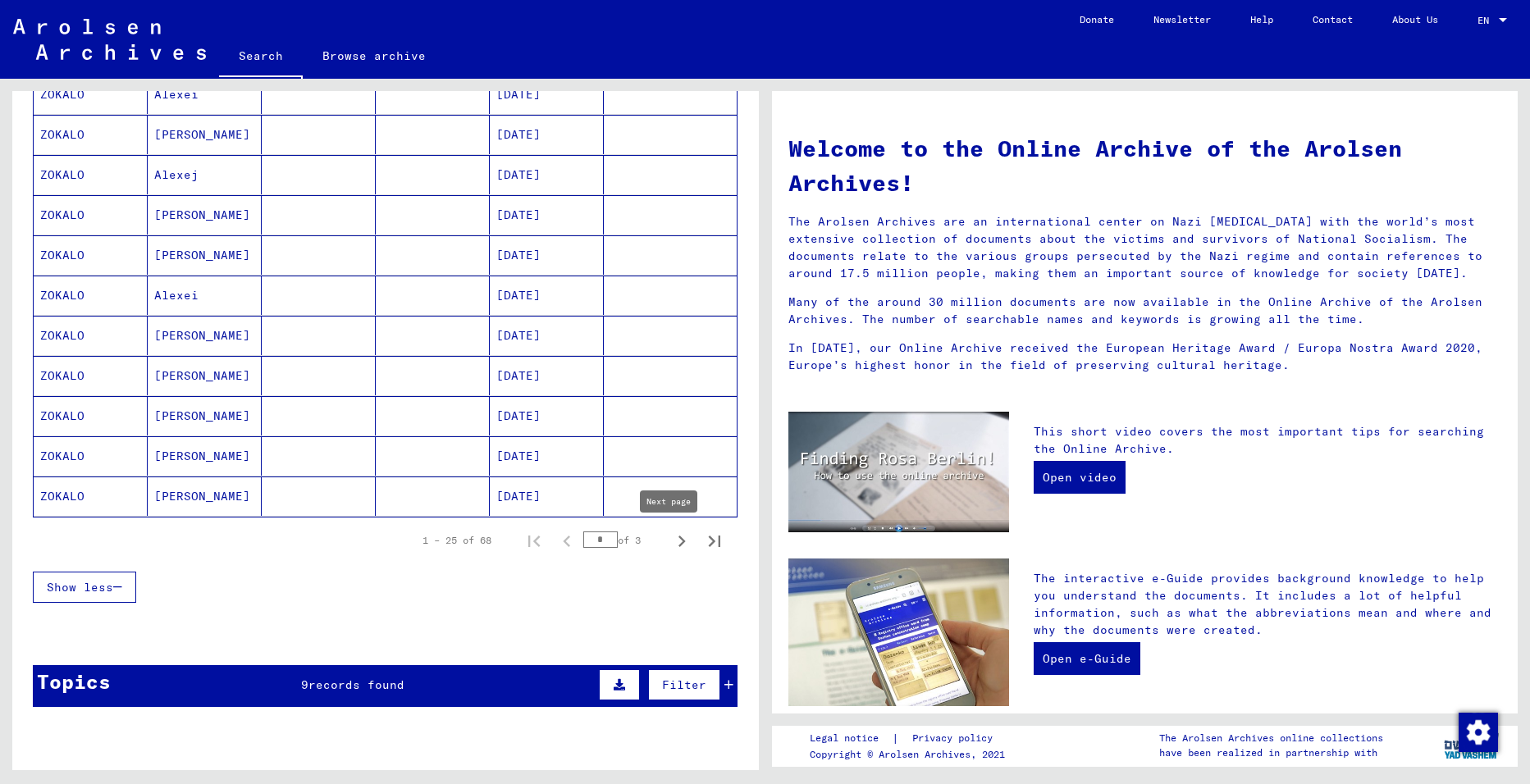 The height and width of the screenshot is (784, 1530). I want to click on p: The Arolsen Archives online collections, so click(1271, 738).